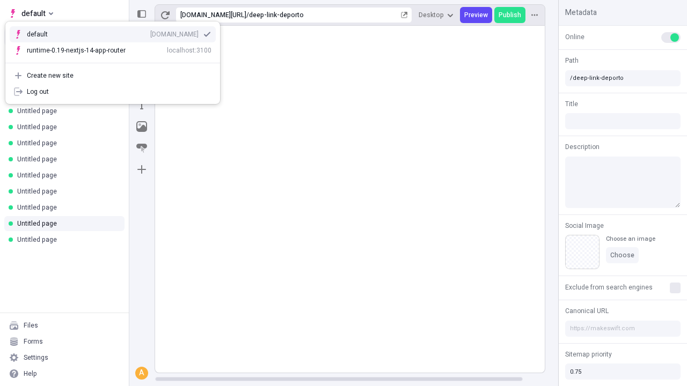 This screenshot has width=687, height=386. I want to click on button: Select site, so click(31, 13).